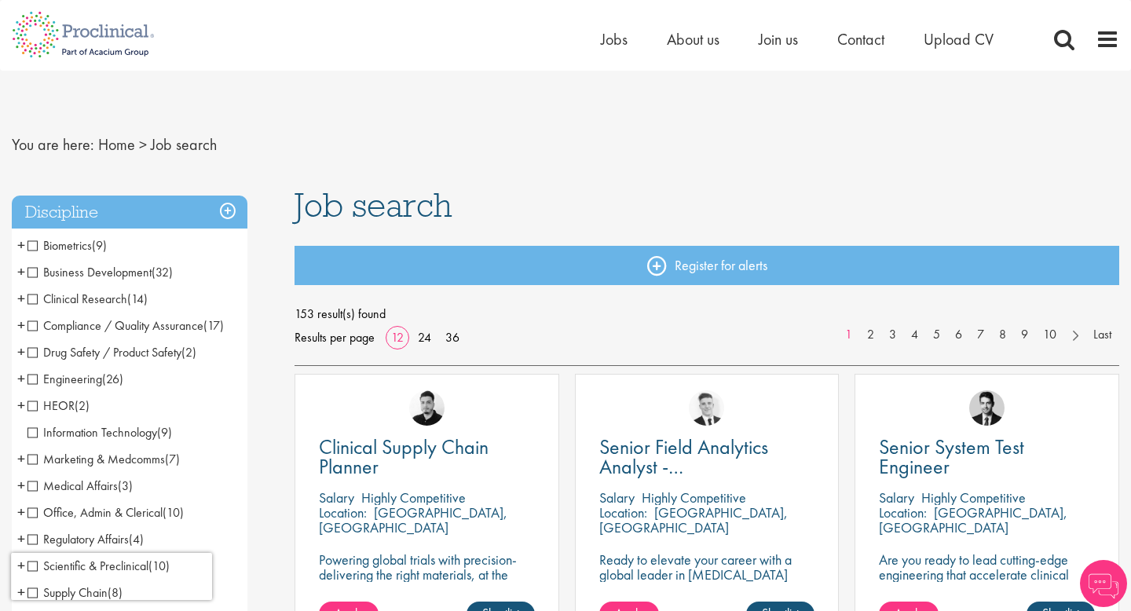 The image size is (1131, 611). Describe the element at coordinates (861, 39) in the screenshot. I see `span: Contact` at that location.